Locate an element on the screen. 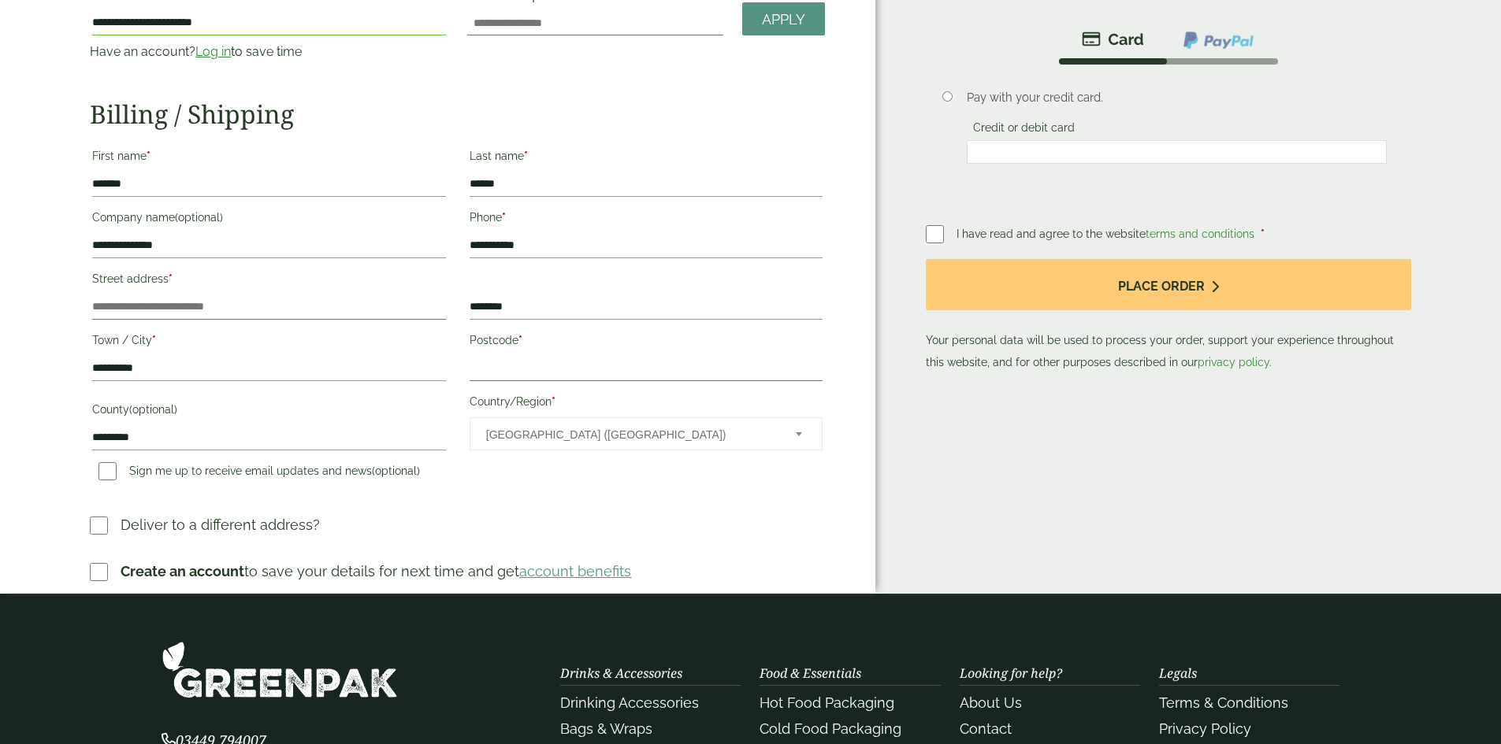 This screenshot has width=1501, height=744. p: Your personal data will be used to process your order, support your experience throughout this we... is located at coordinates (1167, 316).